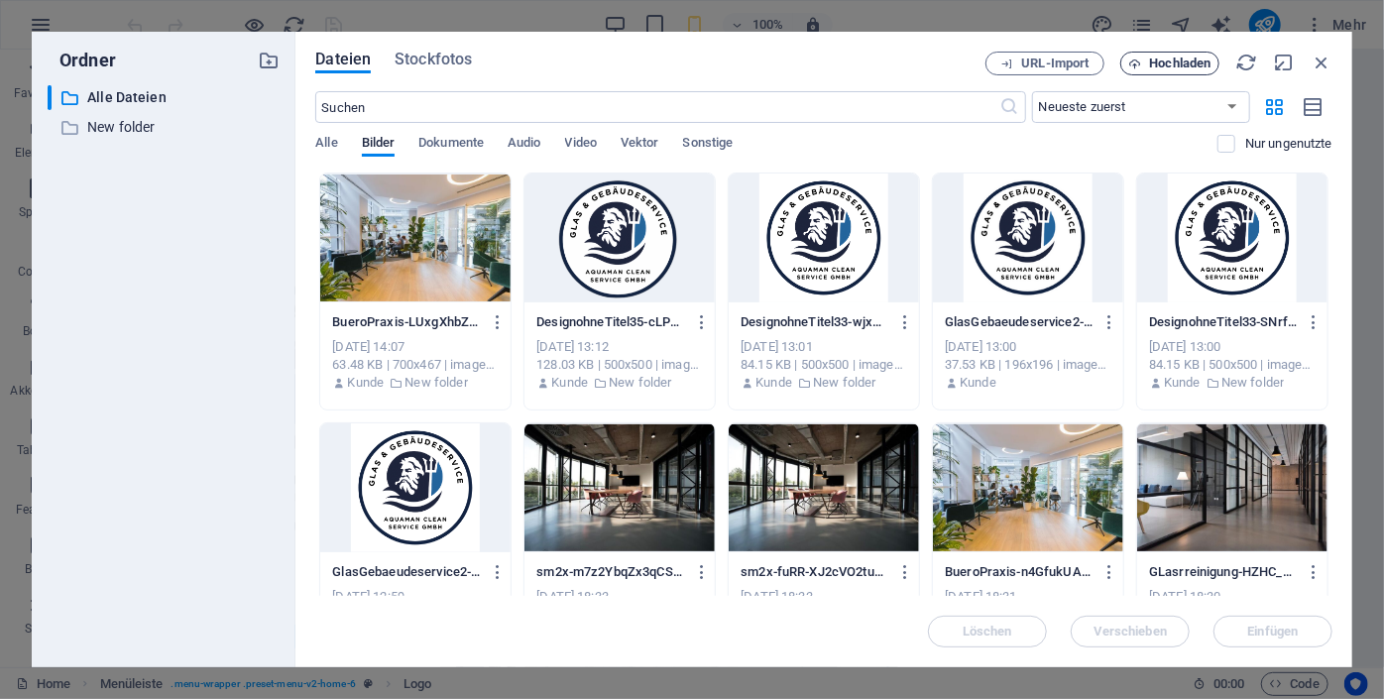  I want to click on p: DesignohneTitel33-SNrf9x5Mvf7HX0n4joLitg.png, so click(1223, 322).